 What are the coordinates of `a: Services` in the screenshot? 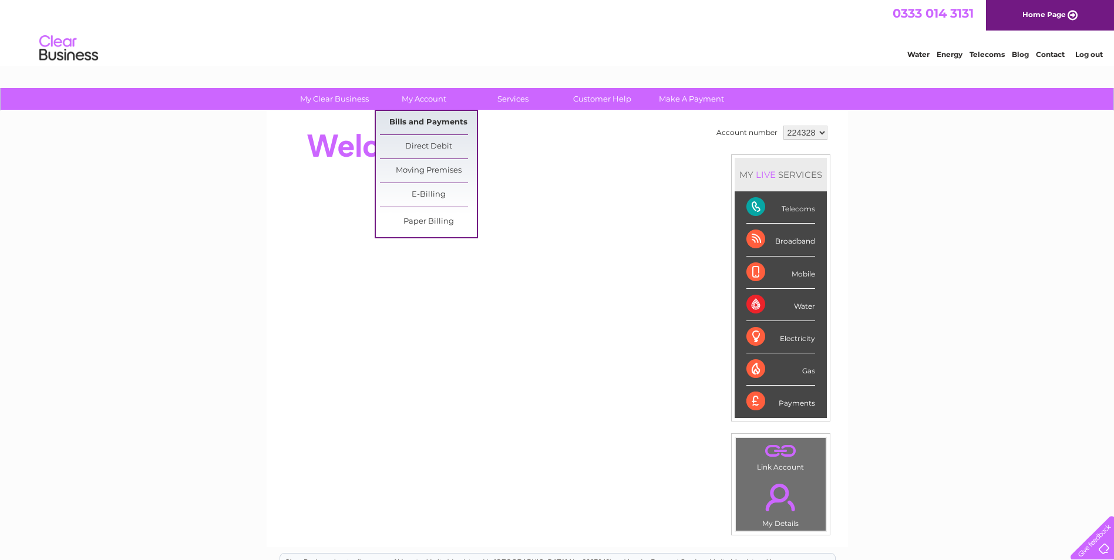 It's located at (513, 99).